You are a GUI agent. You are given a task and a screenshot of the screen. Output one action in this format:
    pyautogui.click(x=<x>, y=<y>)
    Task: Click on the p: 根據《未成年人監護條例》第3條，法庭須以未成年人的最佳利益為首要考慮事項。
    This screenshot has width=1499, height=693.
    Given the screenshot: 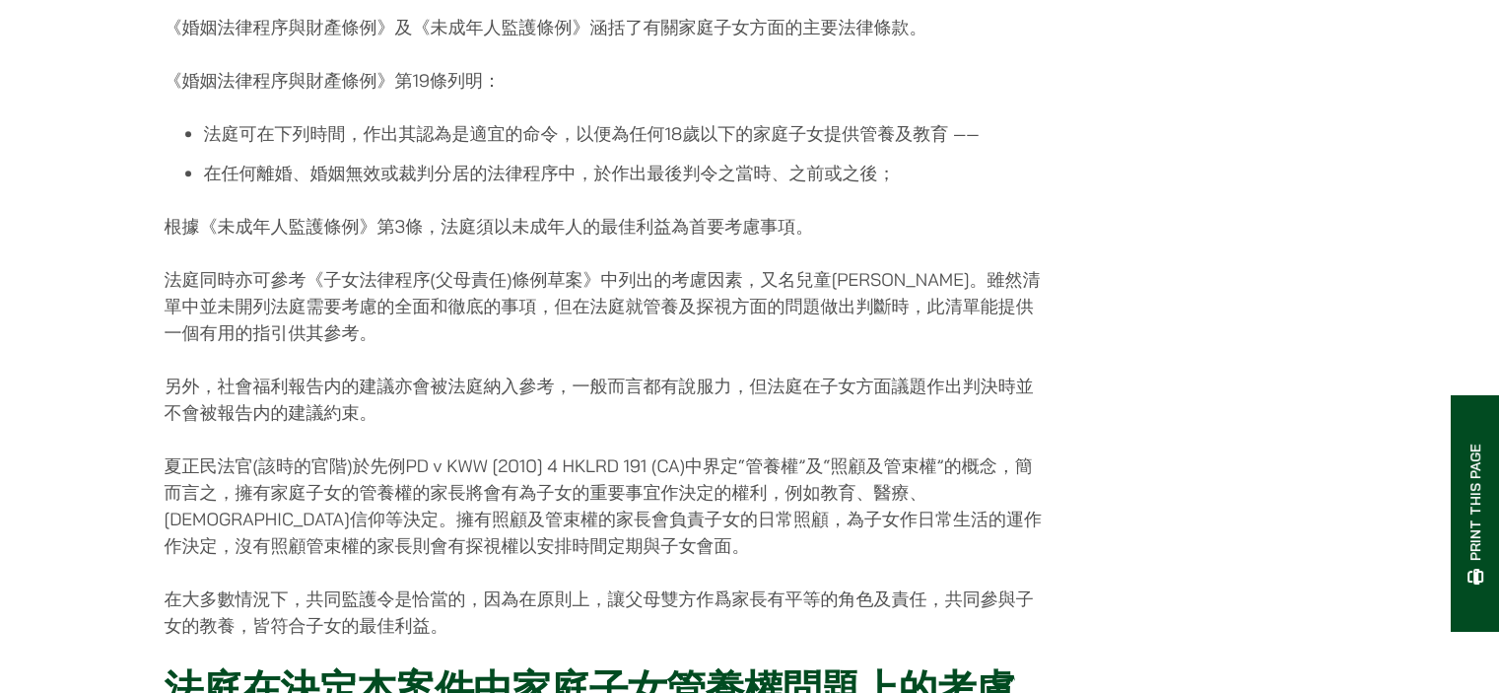 What is the action you would take?
    pyautogui.click(x=603, y=226)
    